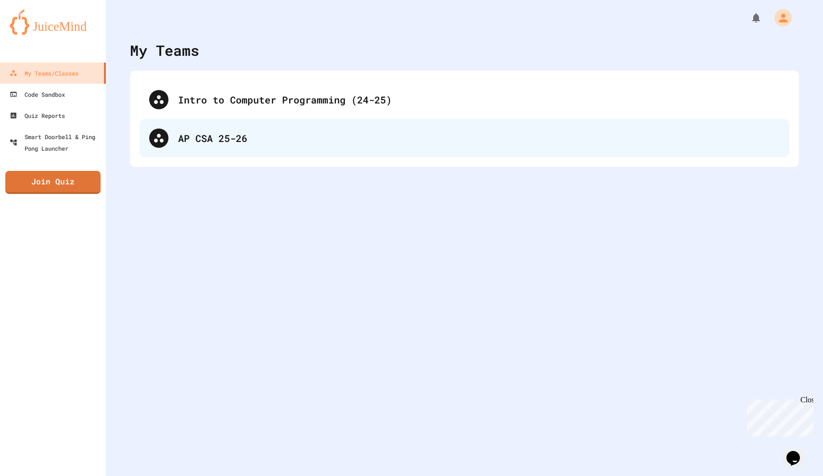  I want to click on div: Quiz Reports, so click(37, 116).